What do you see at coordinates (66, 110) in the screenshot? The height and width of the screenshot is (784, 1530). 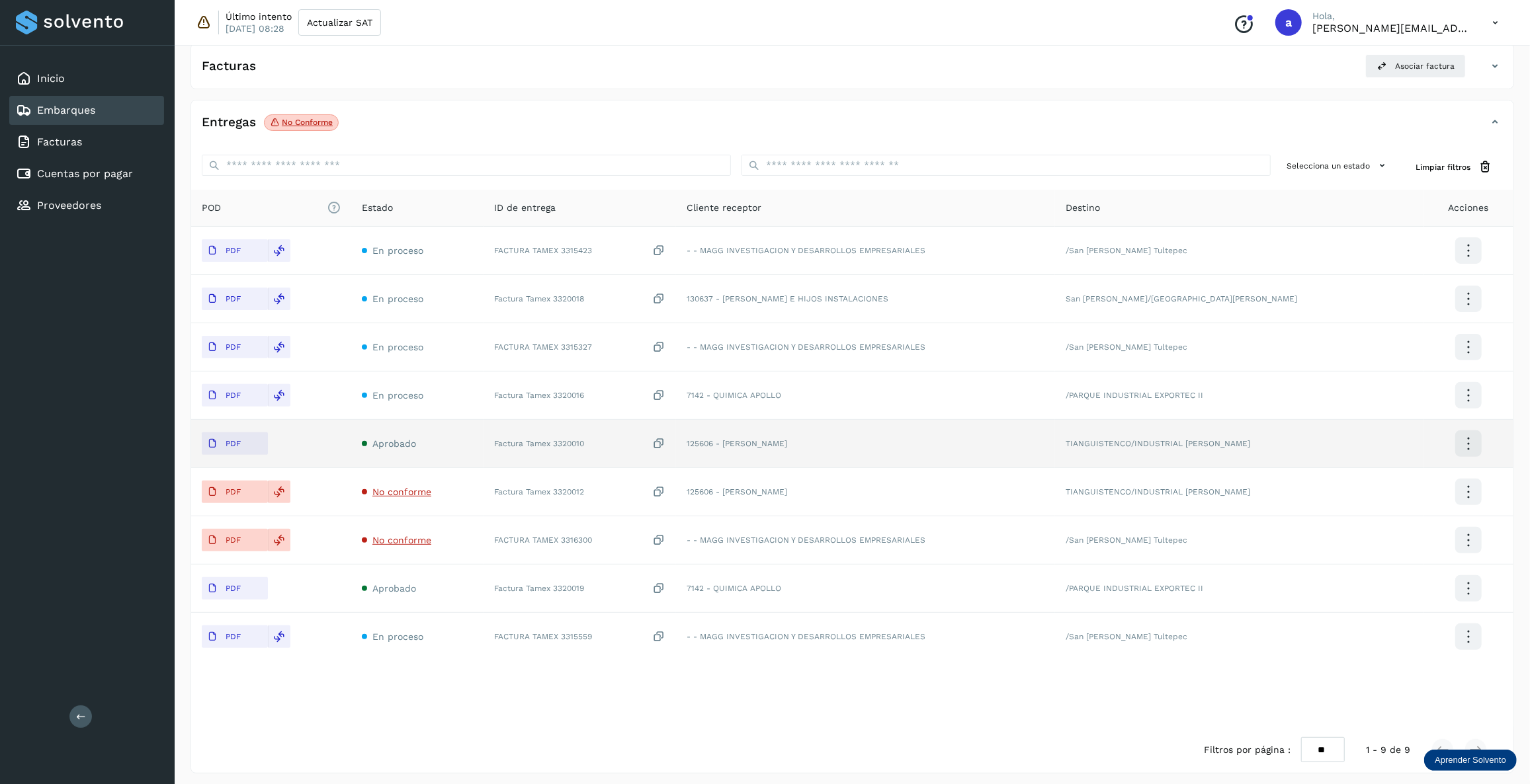 I see `a: Embarques` at bounding box center [66, 110].